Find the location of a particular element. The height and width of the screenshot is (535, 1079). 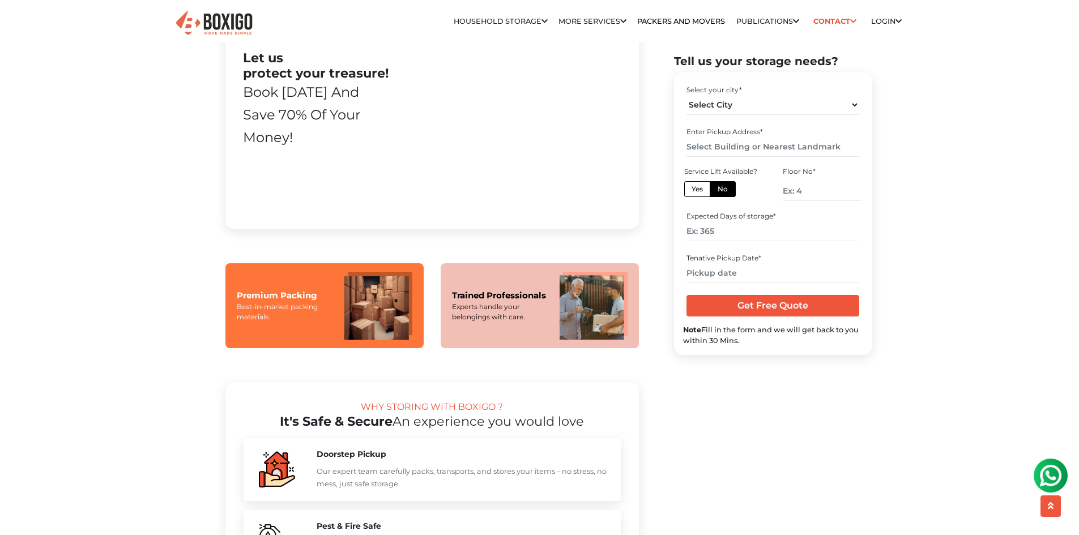

label: Yes is located at coordinates (697, 189).